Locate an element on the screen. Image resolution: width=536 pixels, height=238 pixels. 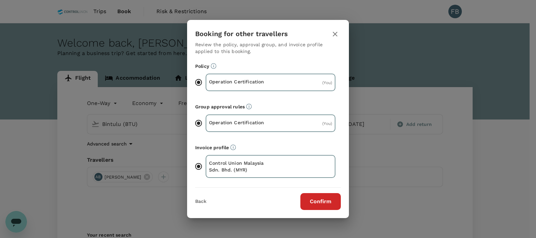
p: Group approval rules is located at coordinates (268, 107).